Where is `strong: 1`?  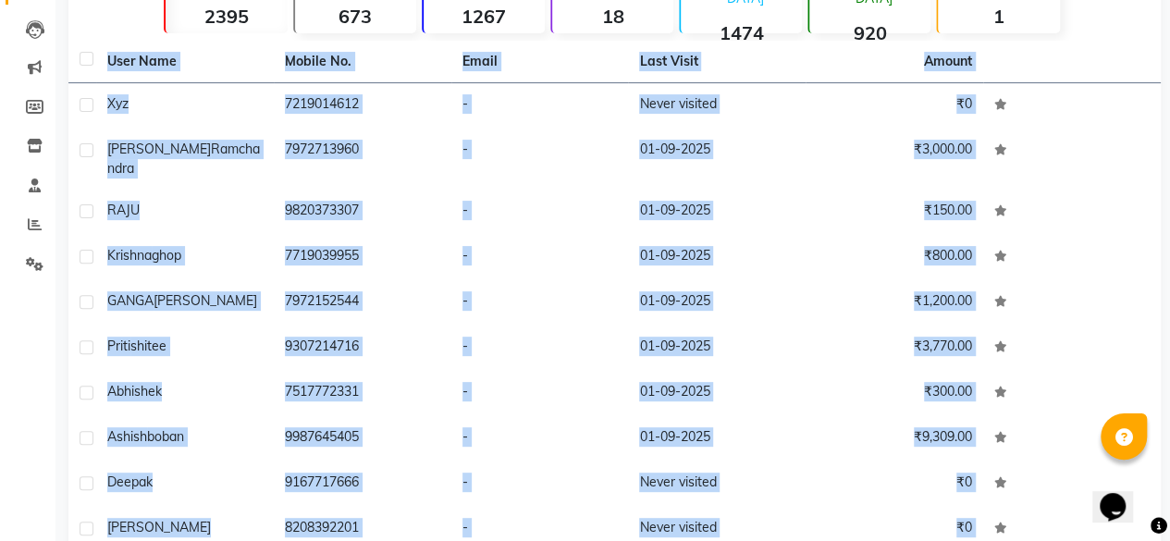 strong: 1 is located at coordinates (998, 16).